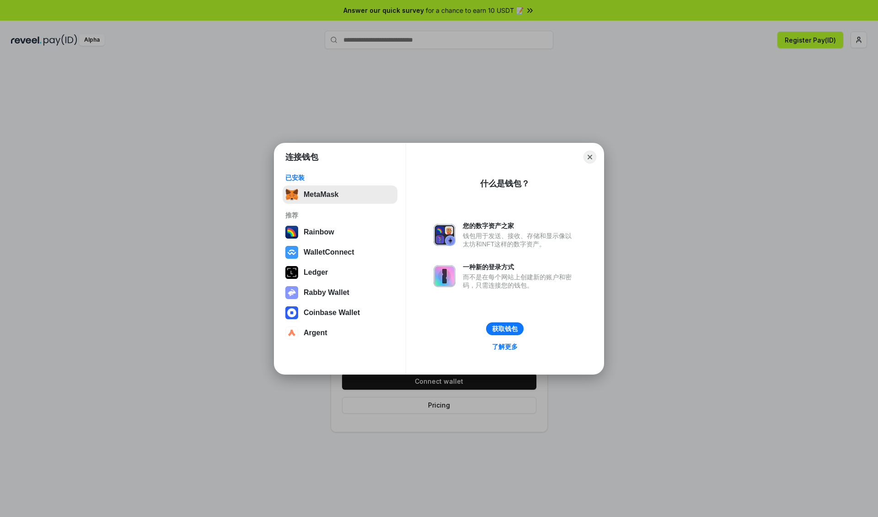 Image resolution: width=878 pixels, height=517 pixels. What do you see at coordinates (505, 346) in the screenshot?
I see `div: 了解更多` at bounding box center [505, 346].